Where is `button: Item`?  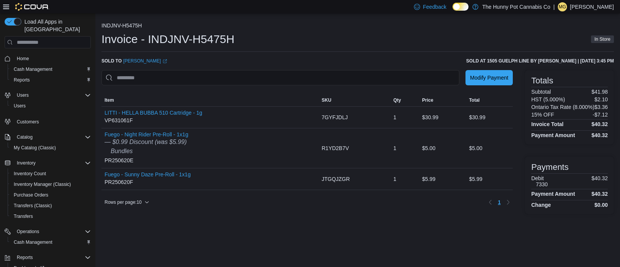
button: Item is located at coordinates (210, 100).